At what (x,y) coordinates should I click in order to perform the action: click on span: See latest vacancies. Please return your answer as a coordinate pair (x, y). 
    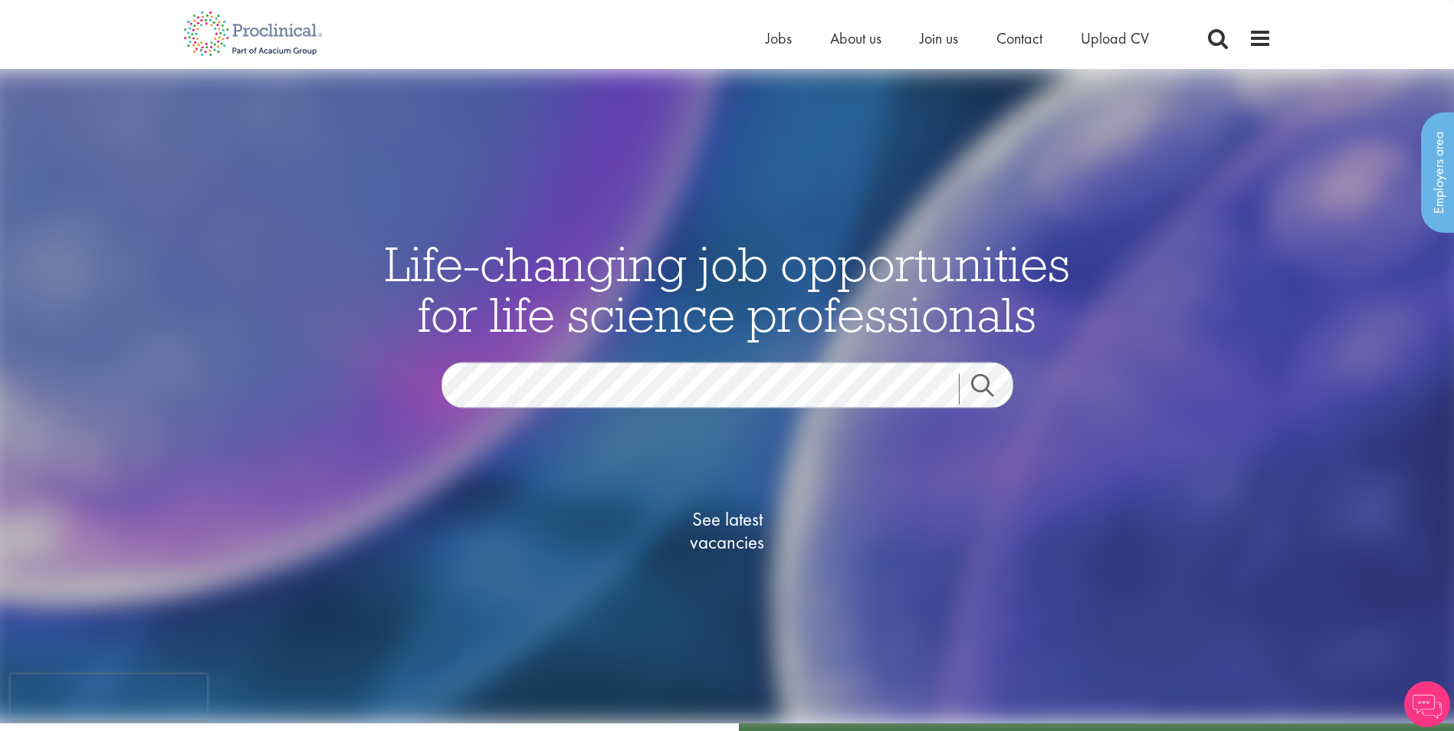
    Looking at the image, I should click on (728, 531).